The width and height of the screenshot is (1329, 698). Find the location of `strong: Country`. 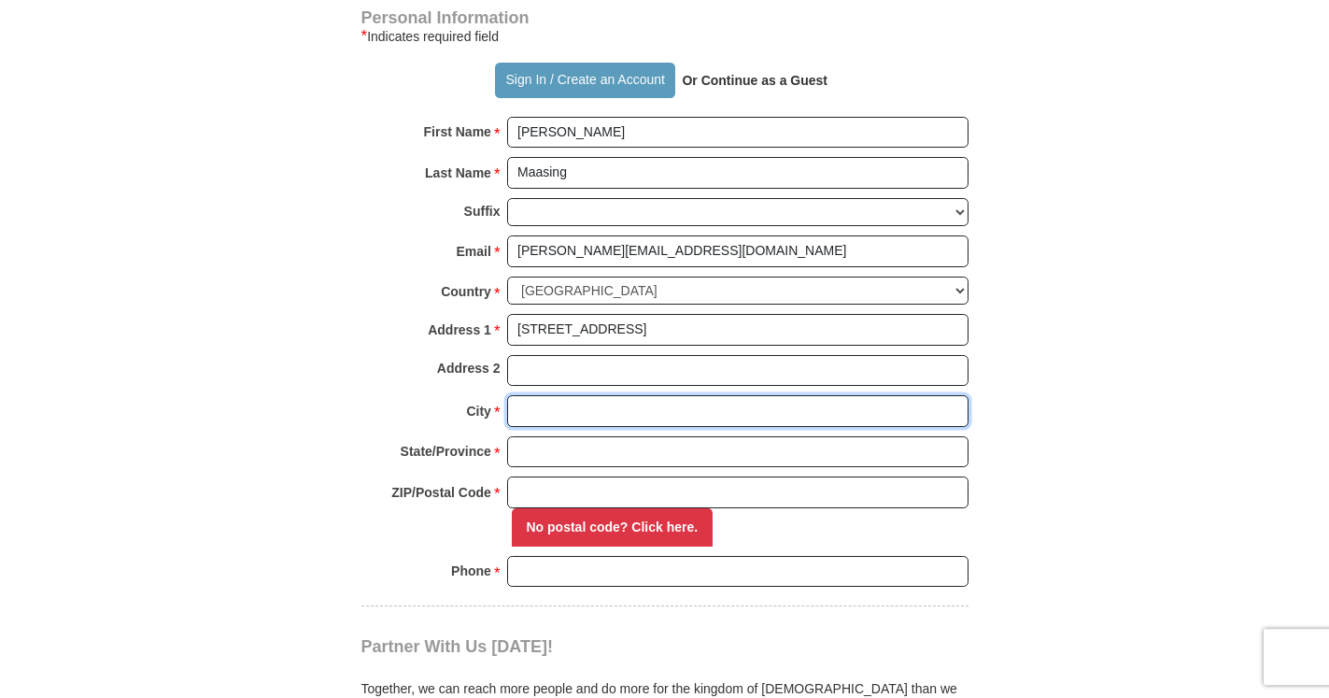

strong: Country is located at coordinates (466, 291).